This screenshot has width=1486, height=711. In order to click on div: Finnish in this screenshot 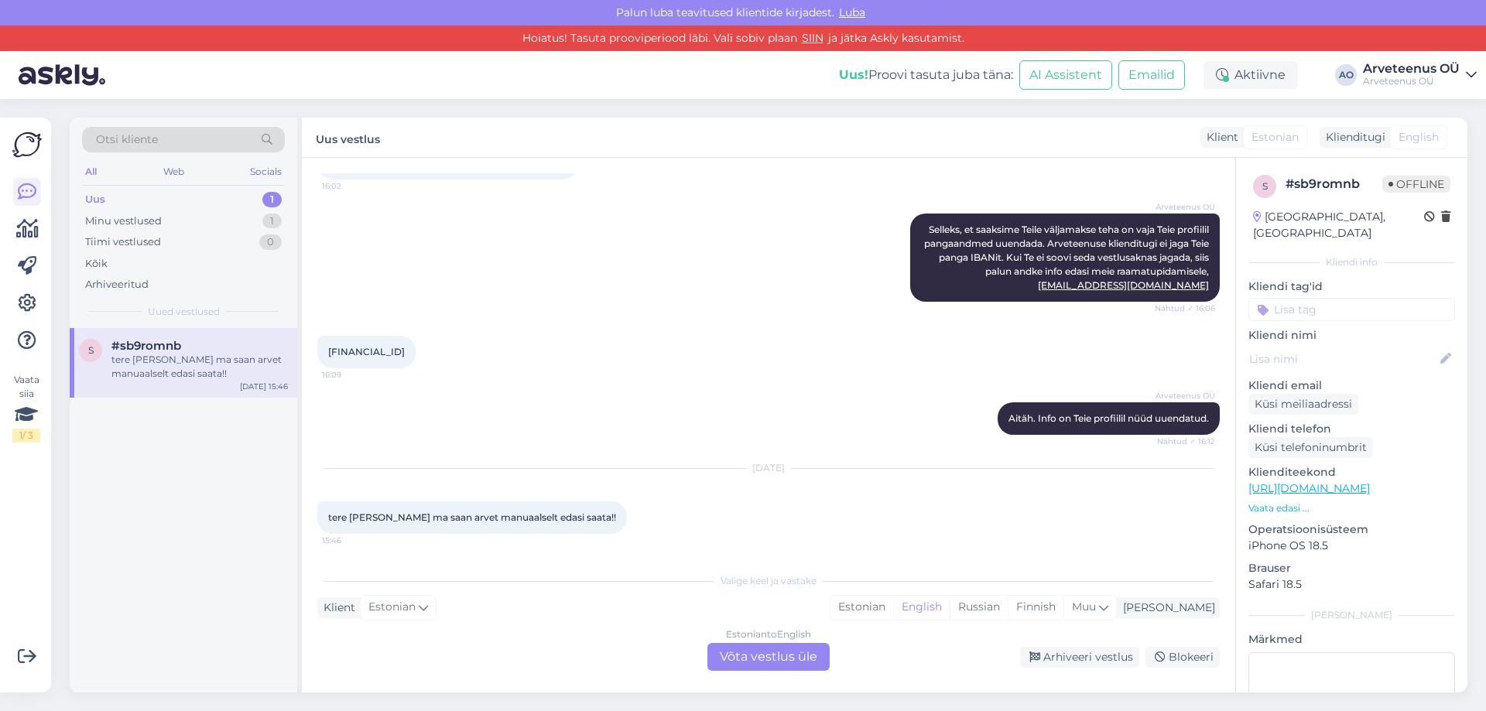, I will do `click(1035, 607)`.